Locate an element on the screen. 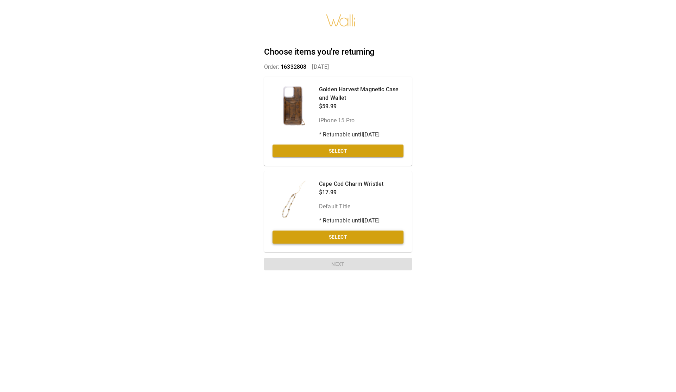 This screenshot has width=676, height=392. p: $59.99 is located at coordinates (361, 106).